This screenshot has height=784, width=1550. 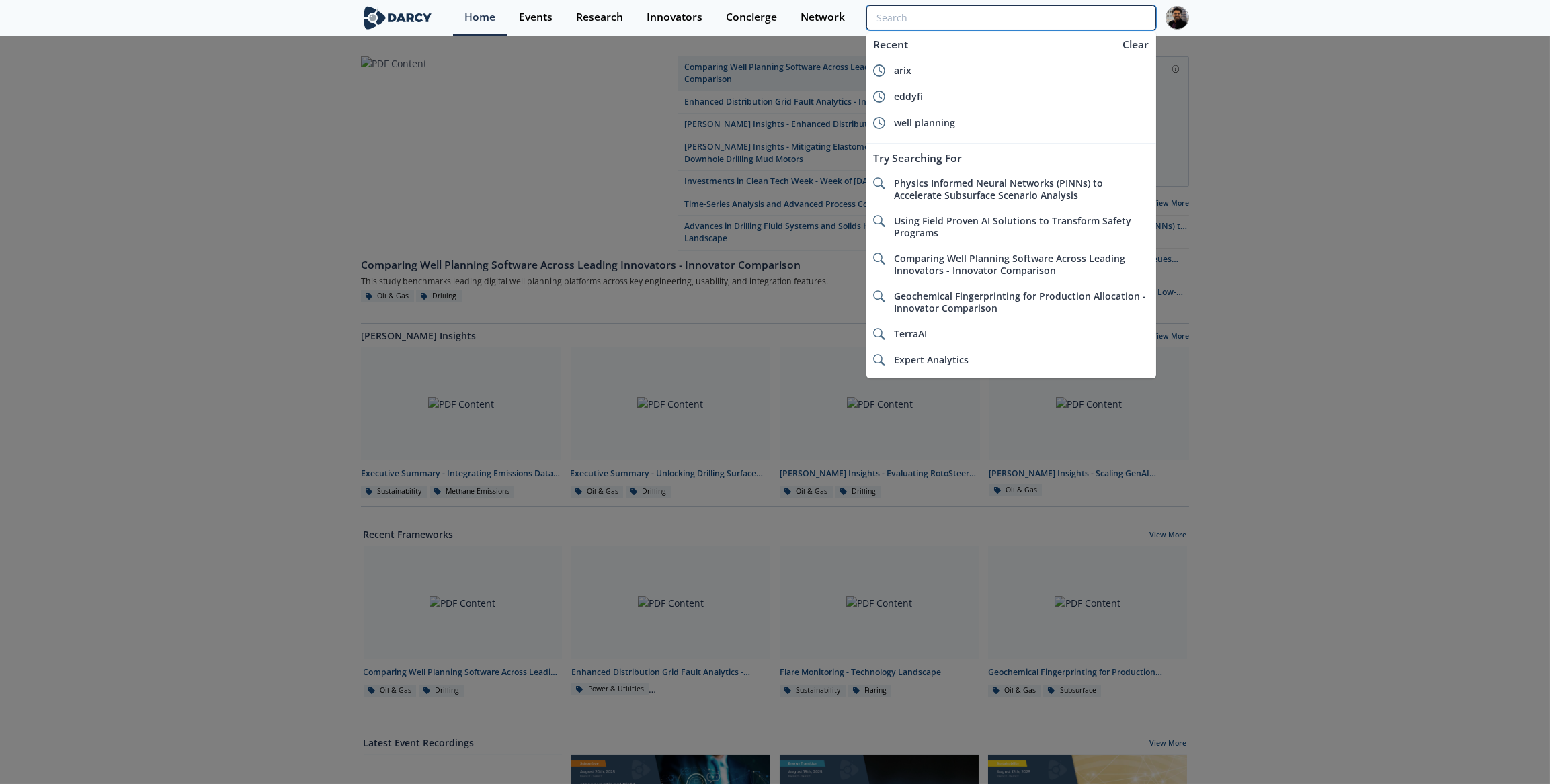 What do you see at coordinates (398, 18) in the screenshot?
I see `img: logo-wide.svg` at bounding box center [398, 18].